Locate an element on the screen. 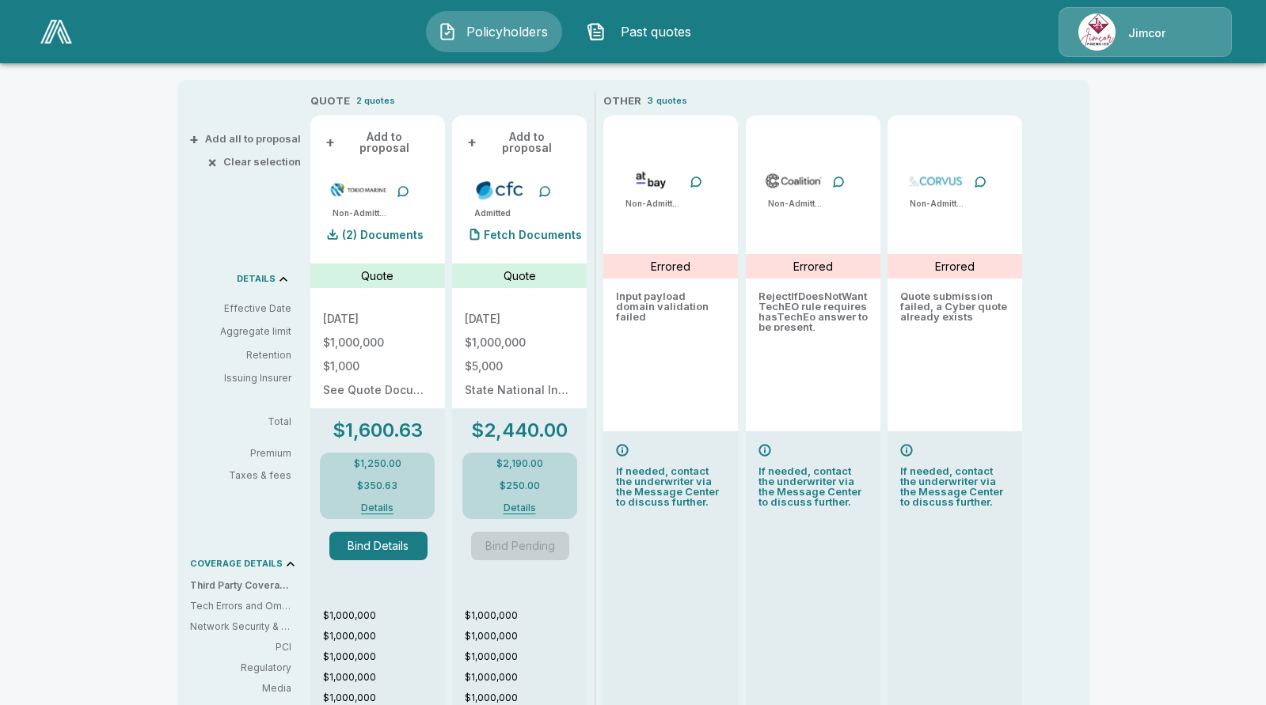  img: coalitioneo is located at coordinates (793, 181).